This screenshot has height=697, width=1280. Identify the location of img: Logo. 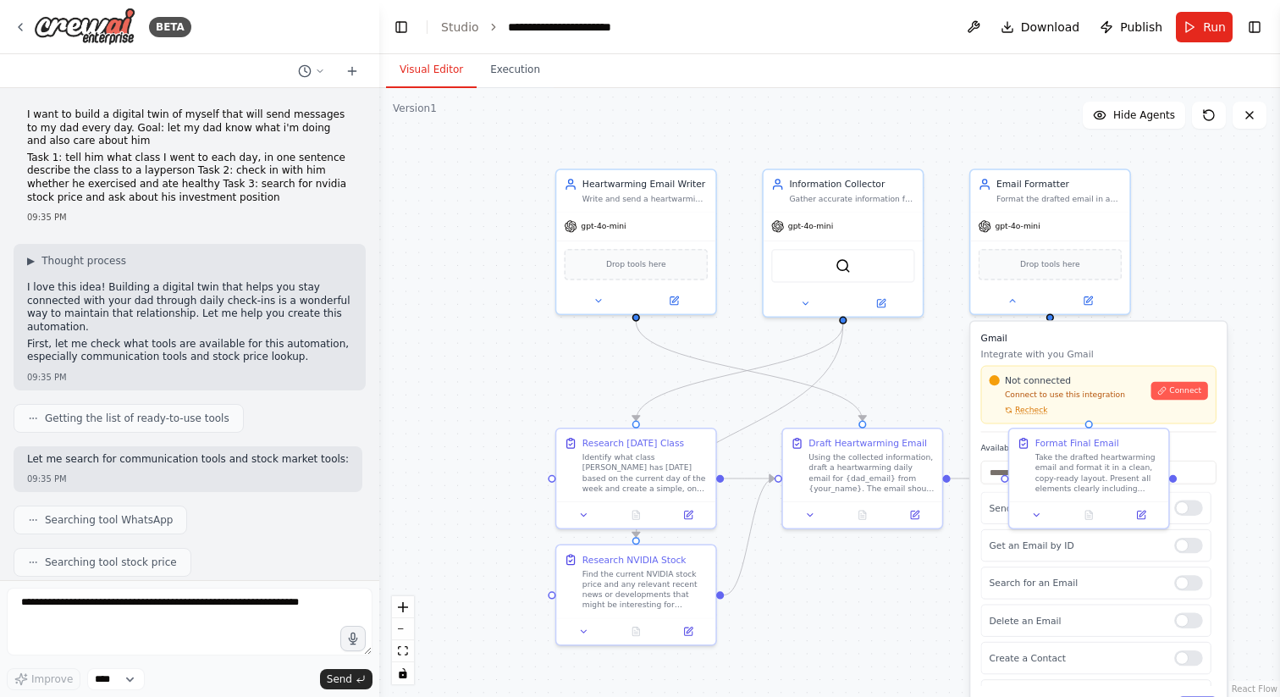
(85, 26).